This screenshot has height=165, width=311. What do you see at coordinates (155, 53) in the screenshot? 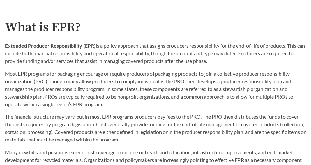
I see `p: is a policy approach that assigns producers responsibility for the end-of-life of products. This ...` at bounding box center [155, 53].